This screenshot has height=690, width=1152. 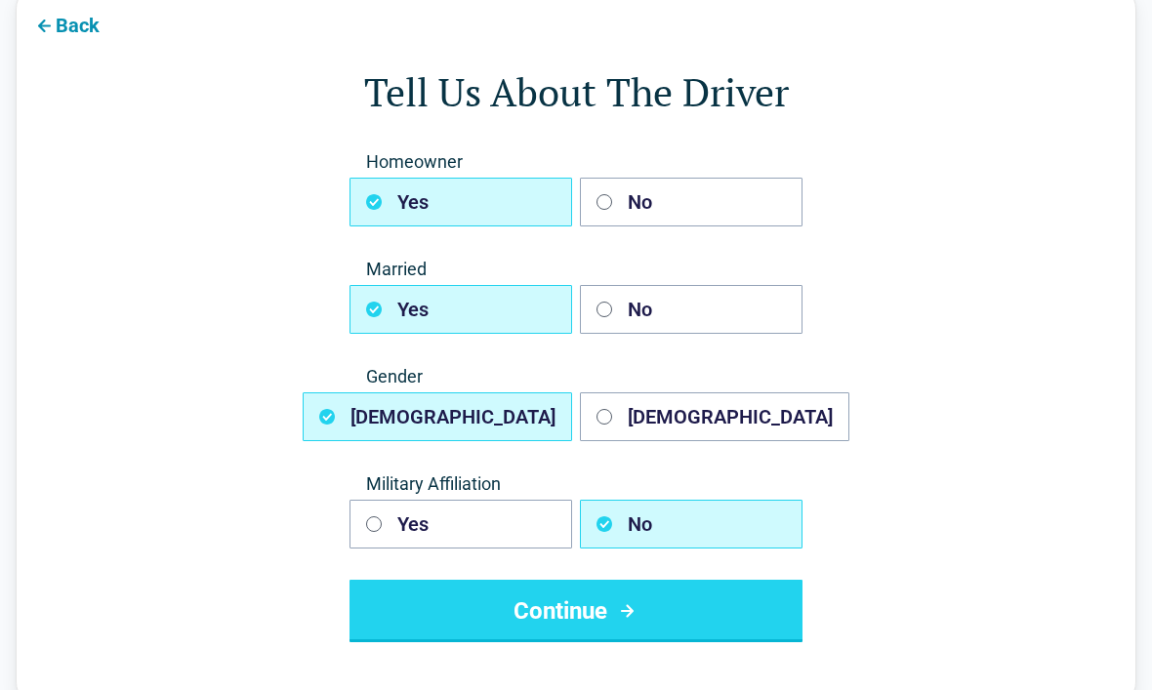 What do you see at coordinates (576, 377) in the screenshot?
I see `span: Gender` at bounding box center [576, 377].